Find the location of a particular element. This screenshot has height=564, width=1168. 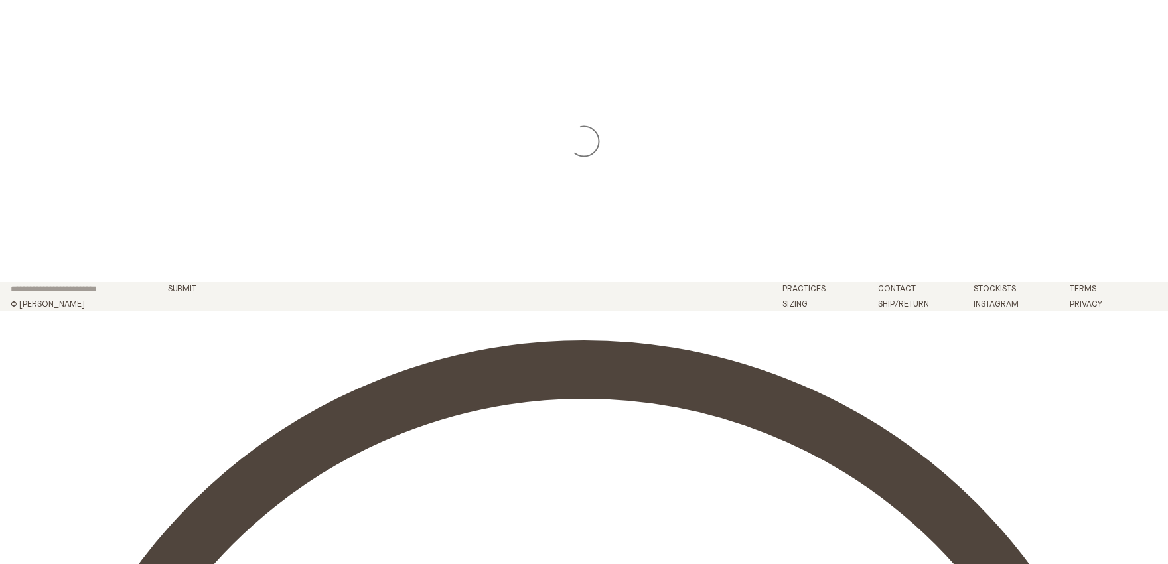

a: Contact is located at coordinates (897, 289).